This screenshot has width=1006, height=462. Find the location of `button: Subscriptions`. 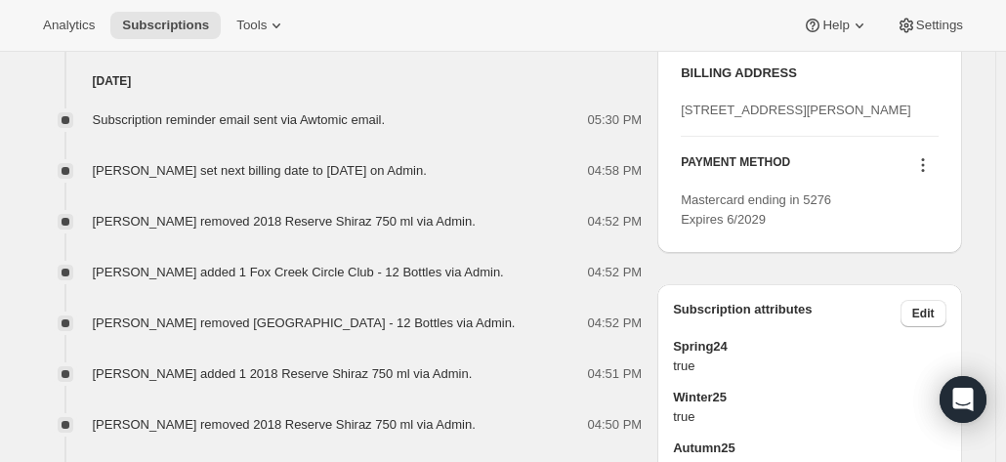

button: Subscriptions is located at coordinates (165, 25).